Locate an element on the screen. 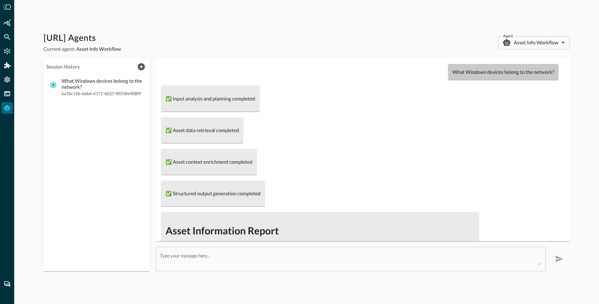 The width and height of the screenshot is (599, 304). p: ✅ Input analysis and planning completed is located at coordinates (210, 98).